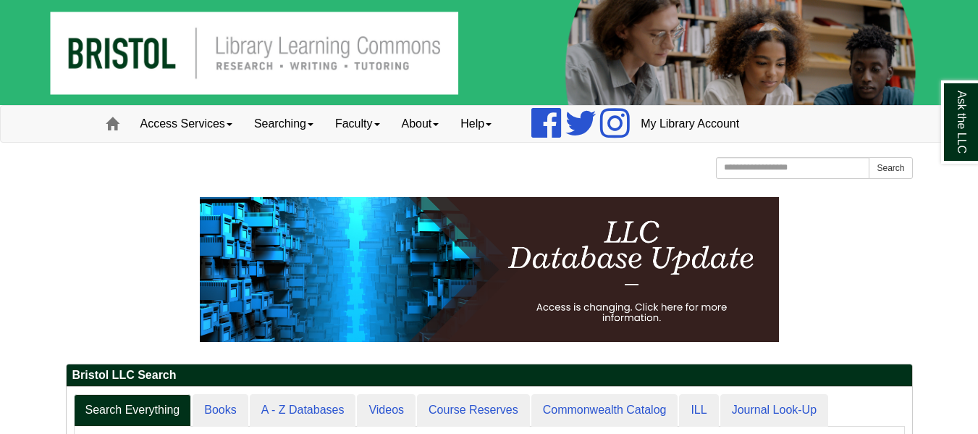  What do you see at coordinates (220, 410) in the screenshot?
I see `a: Books` at bounding box center [220, 410].